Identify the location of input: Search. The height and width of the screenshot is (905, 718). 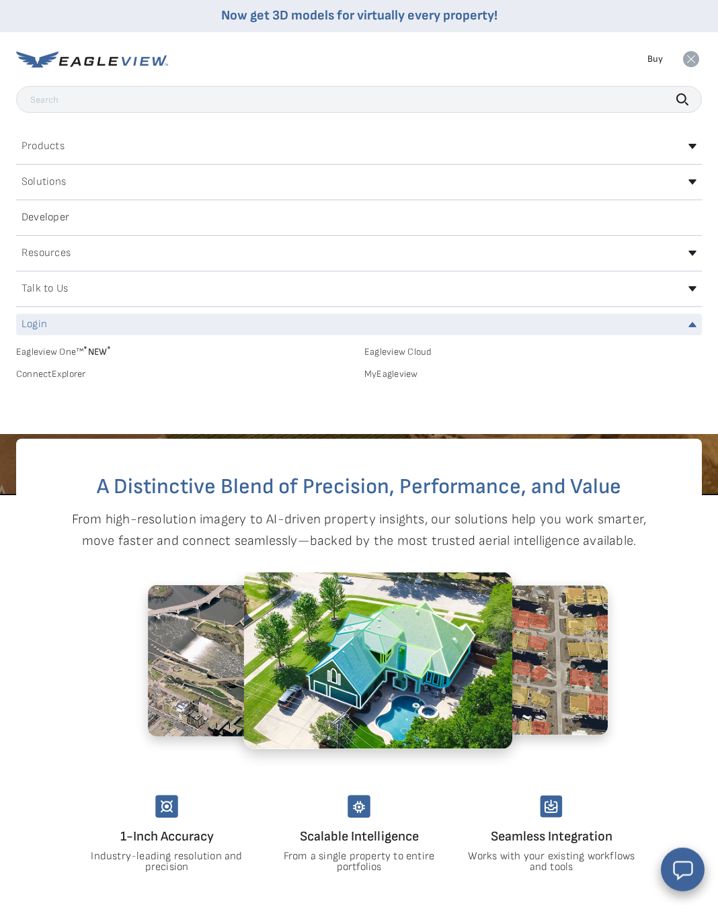
(359, 99).